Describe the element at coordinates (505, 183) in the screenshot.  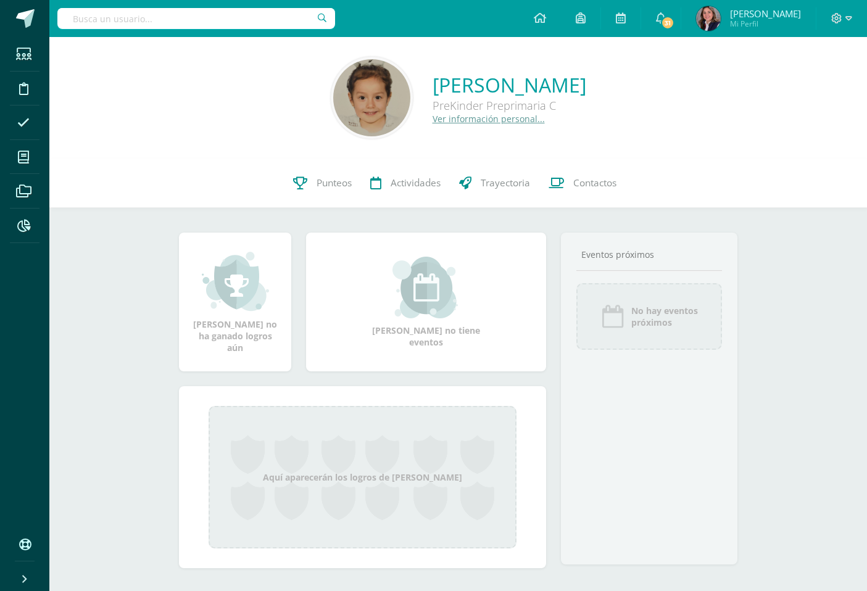
I see `span: Trayectoria` at that location.